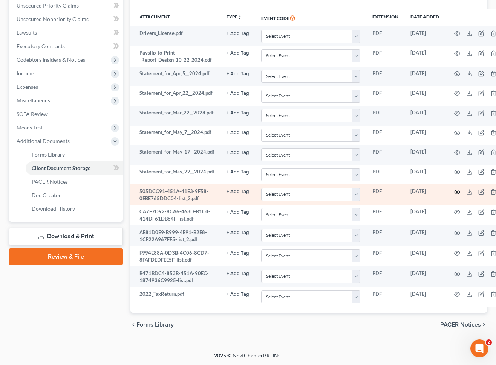  What do you see at coordinates (61, 168) in the screenshot?
I see `span: Client Document Storage` at bounding box center [61, 168].